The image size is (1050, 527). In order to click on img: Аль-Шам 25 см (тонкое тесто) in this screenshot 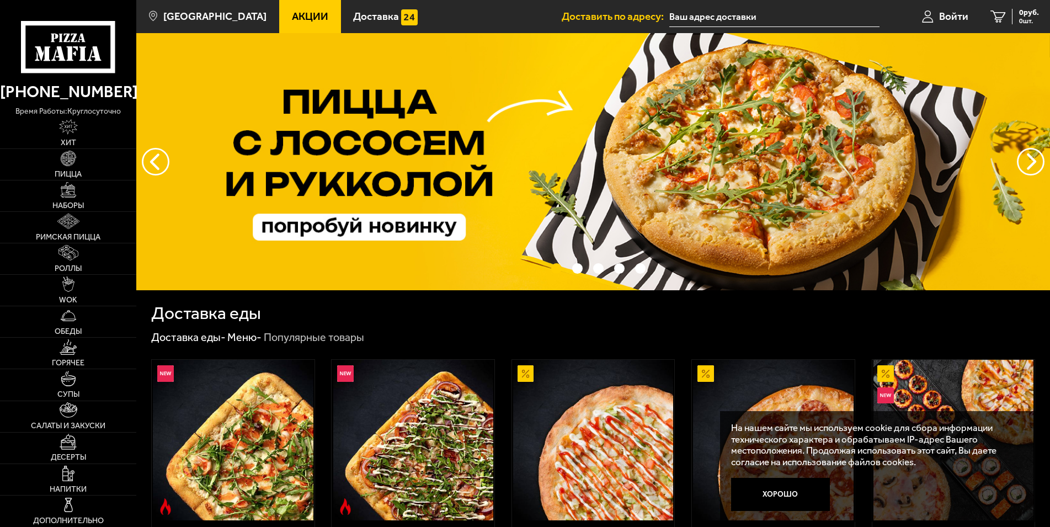, I will do `click(593, 440)`.